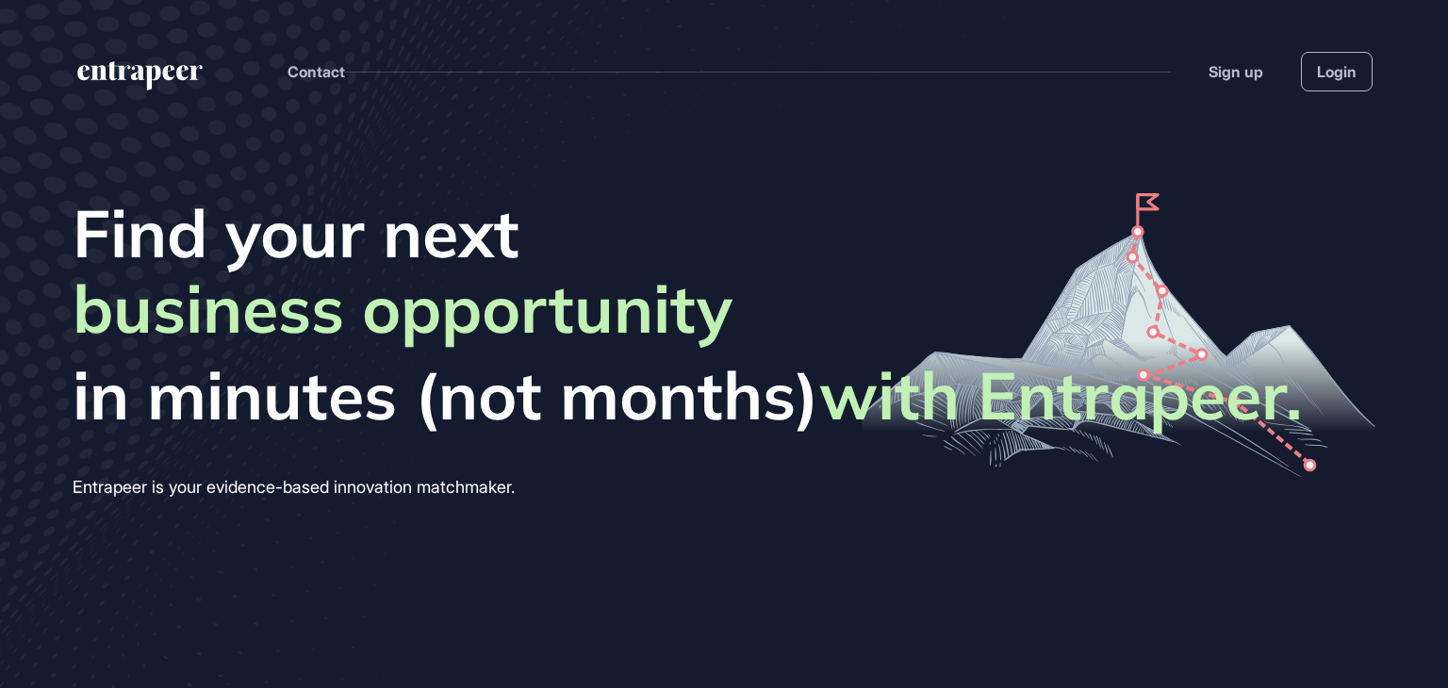 The width and height of the screenshot is (1448, 688). Describe the element at coordinates (687, 487) in the screenshot. I see `div: Entrapeer is your evidence-based innovation matchmaker.` at that location.